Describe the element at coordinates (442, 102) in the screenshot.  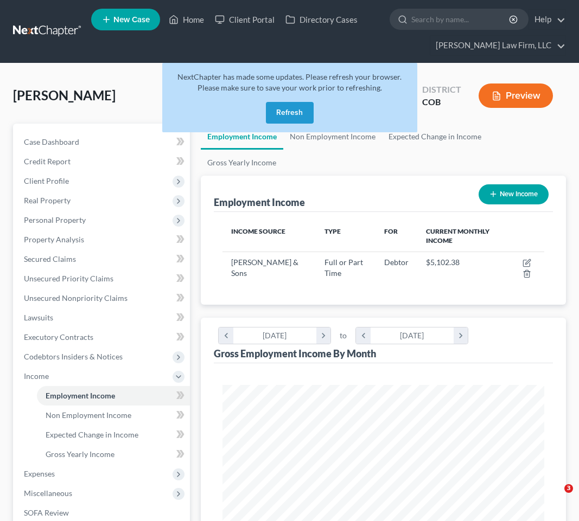
I see `div: COB` at that location.